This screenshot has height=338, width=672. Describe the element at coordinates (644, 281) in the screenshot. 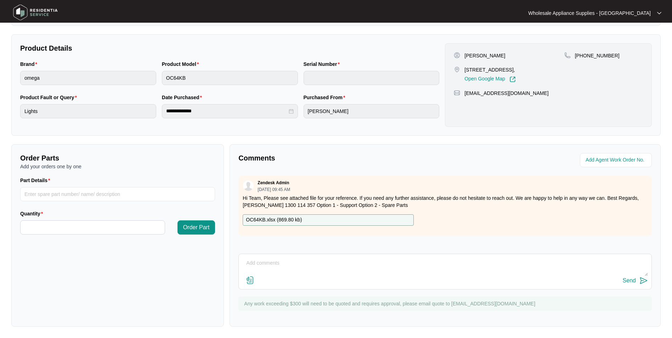

I see `img: send-icon.svg` at that location.